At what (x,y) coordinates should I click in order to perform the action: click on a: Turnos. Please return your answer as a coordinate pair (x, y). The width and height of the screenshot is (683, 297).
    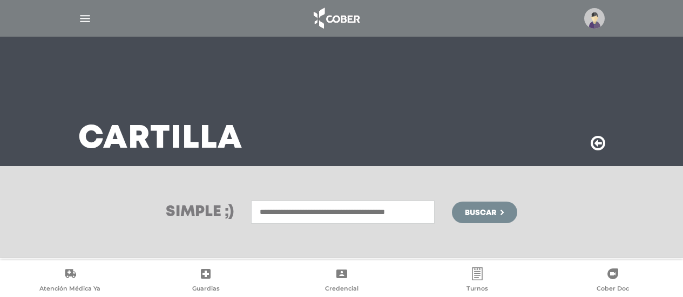
    Looking at the image, I should click on (476, 281).